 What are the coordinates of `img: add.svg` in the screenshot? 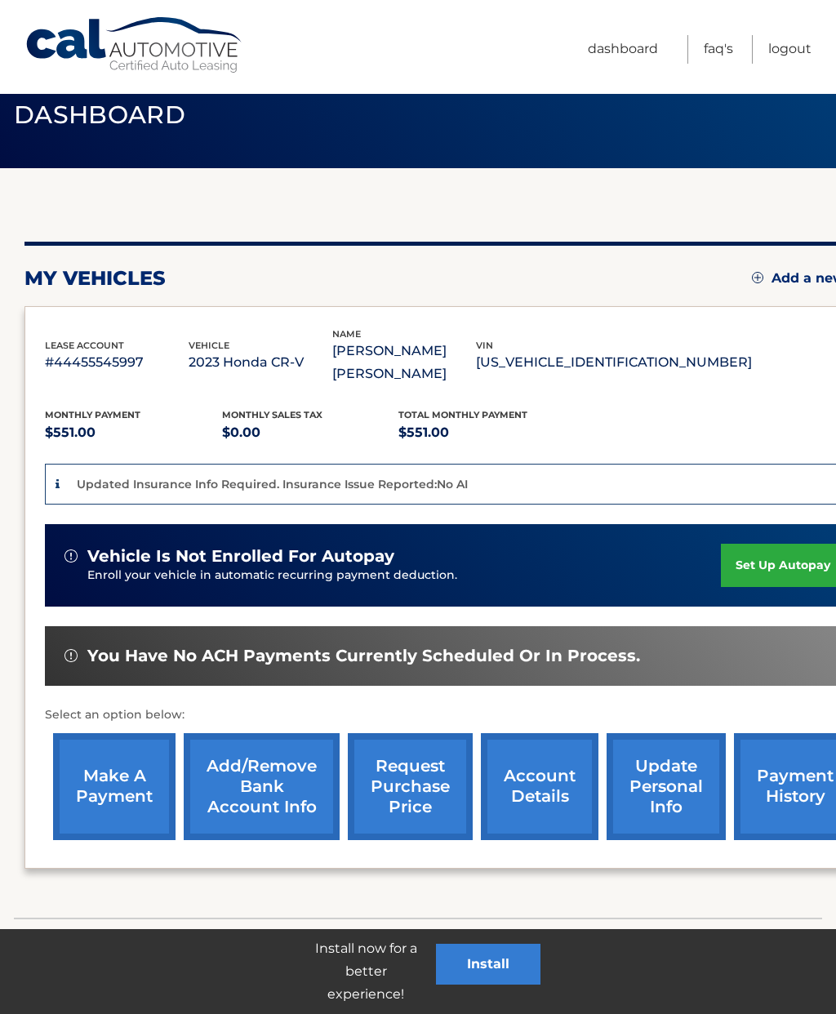 It's located at (758, 278).